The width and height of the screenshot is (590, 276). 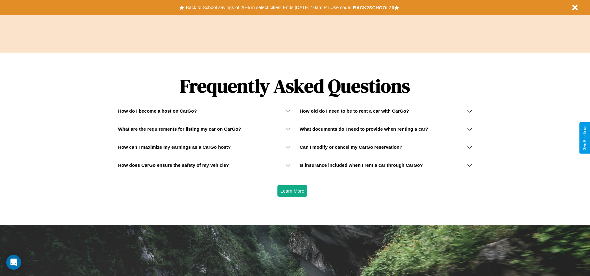 I want to click on h3: How old do I need to be to rent a car with CarGo?, so click(x=354, y=111).